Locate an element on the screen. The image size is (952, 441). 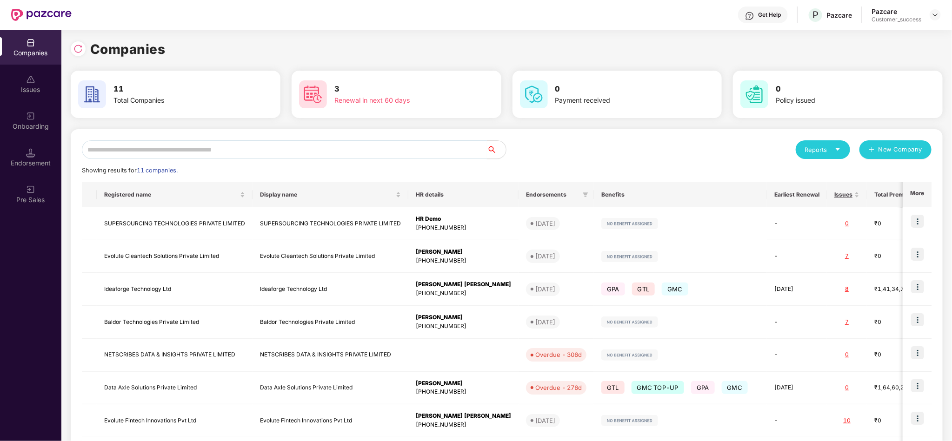
span: Registered name is located at coordinates (171, 195).